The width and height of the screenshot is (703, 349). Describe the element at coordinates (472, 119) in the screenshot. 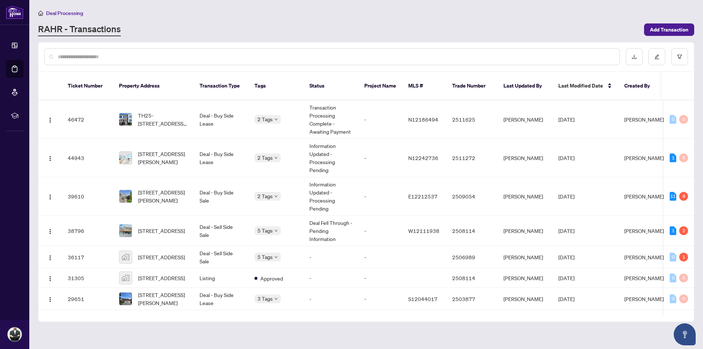

I see `td: 2511625` at that location.